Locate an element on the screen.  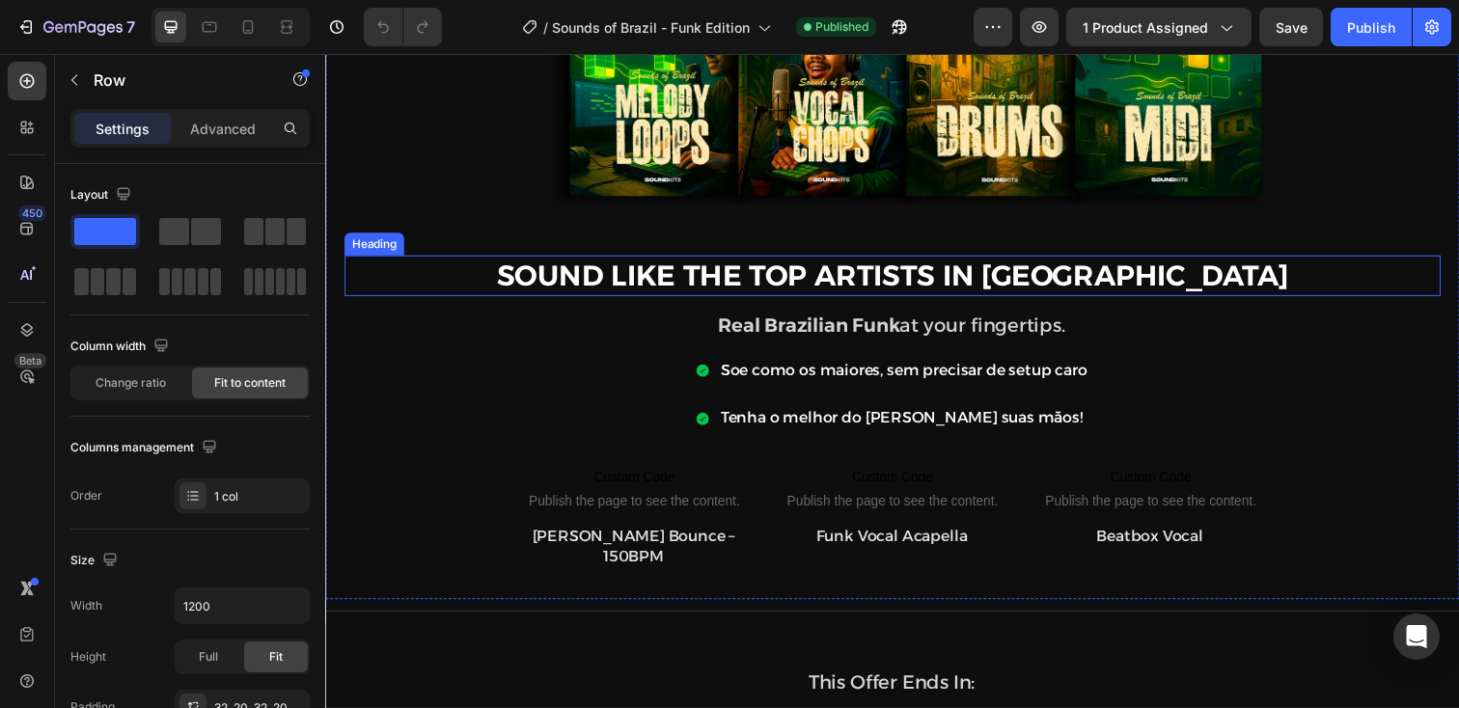
p: Soe como os maiores, sem precisar de setup caro is located at coordinates (591, 323).